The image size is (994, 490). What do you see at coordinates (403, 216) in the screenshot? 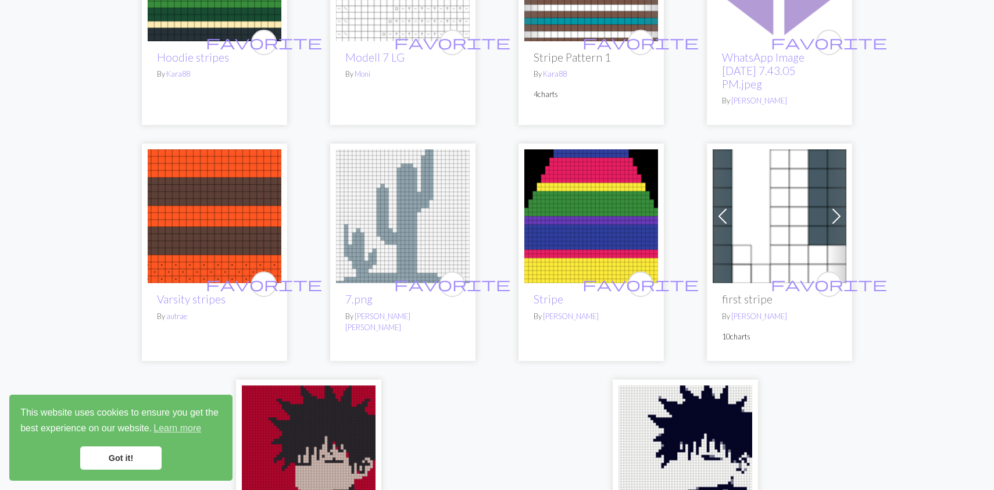
I see `img: Cactus 7.png` at bounding box center [403, 216].